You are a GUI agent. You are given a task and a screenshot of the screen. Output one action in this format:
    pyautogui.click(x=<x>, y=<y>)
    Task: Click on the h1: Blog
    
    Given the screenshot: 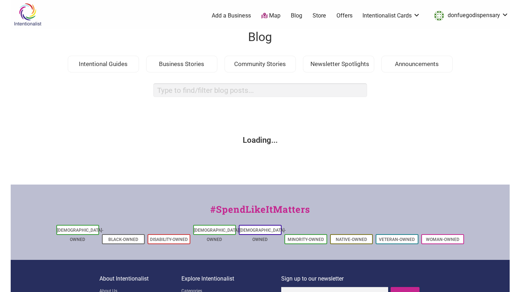 What is the action you would take?
    pyautogui.click(x=260, y=37)
    